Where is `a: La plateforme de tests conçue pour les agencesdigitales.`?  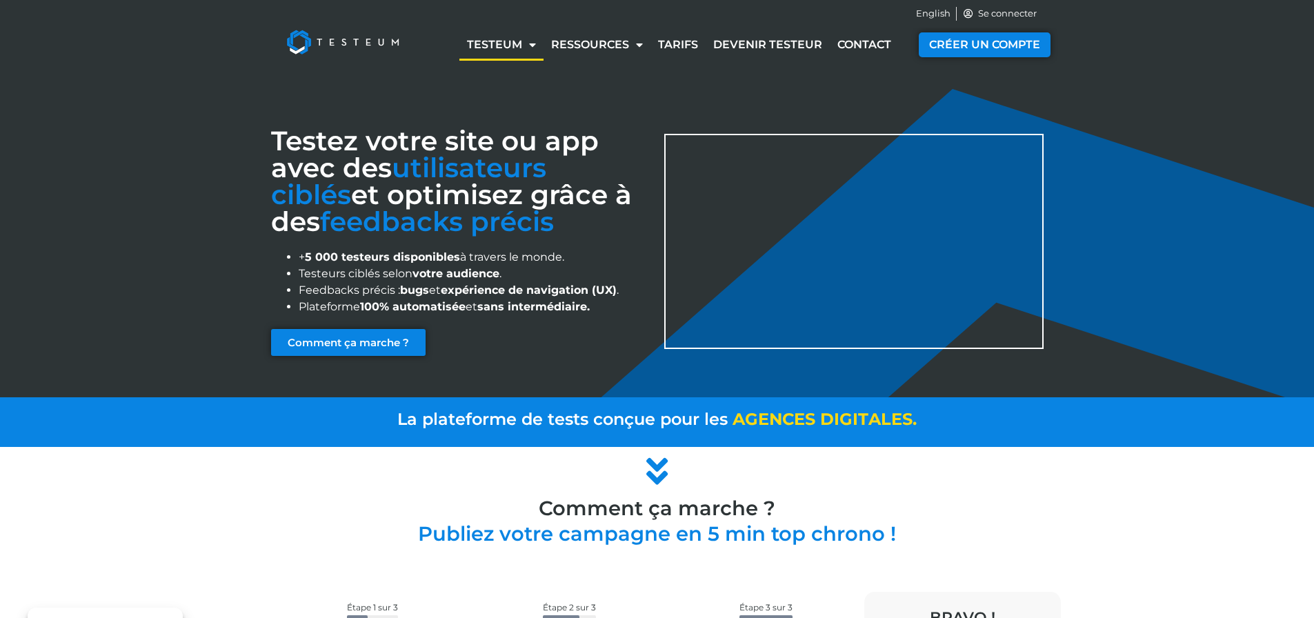
a: La plateforme de tests conçue pour les agencesdigitales. is located at coordinates (657, 419).